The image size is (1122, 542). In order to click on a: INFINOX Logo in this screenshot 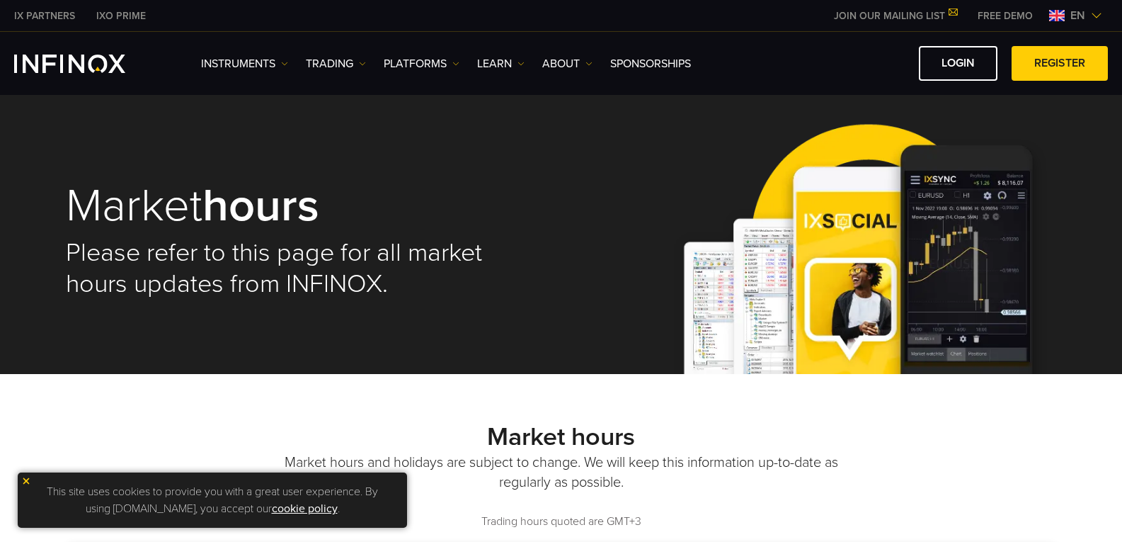, I will do `click(86, 64)`.